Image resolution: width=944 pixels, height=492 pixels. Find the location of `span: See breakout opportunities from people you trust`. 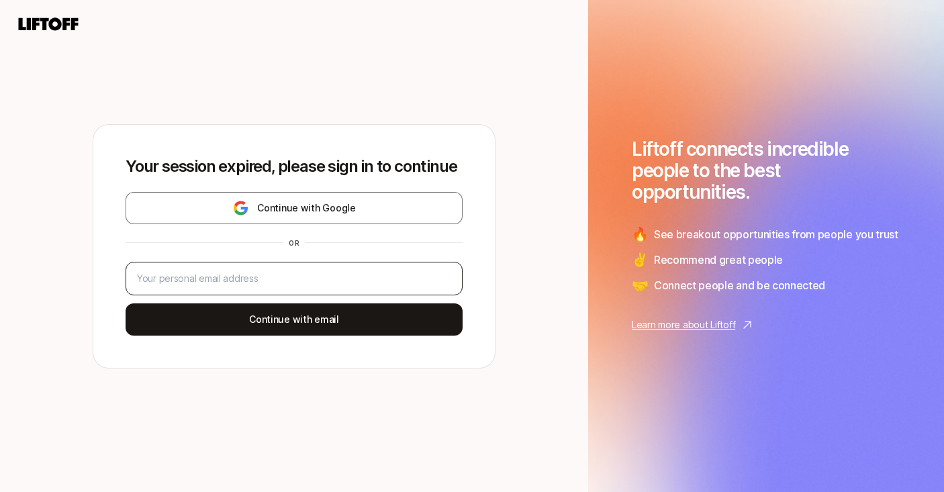

span: See breakout opportunities from people you trust is located at coordinates (776, 234).